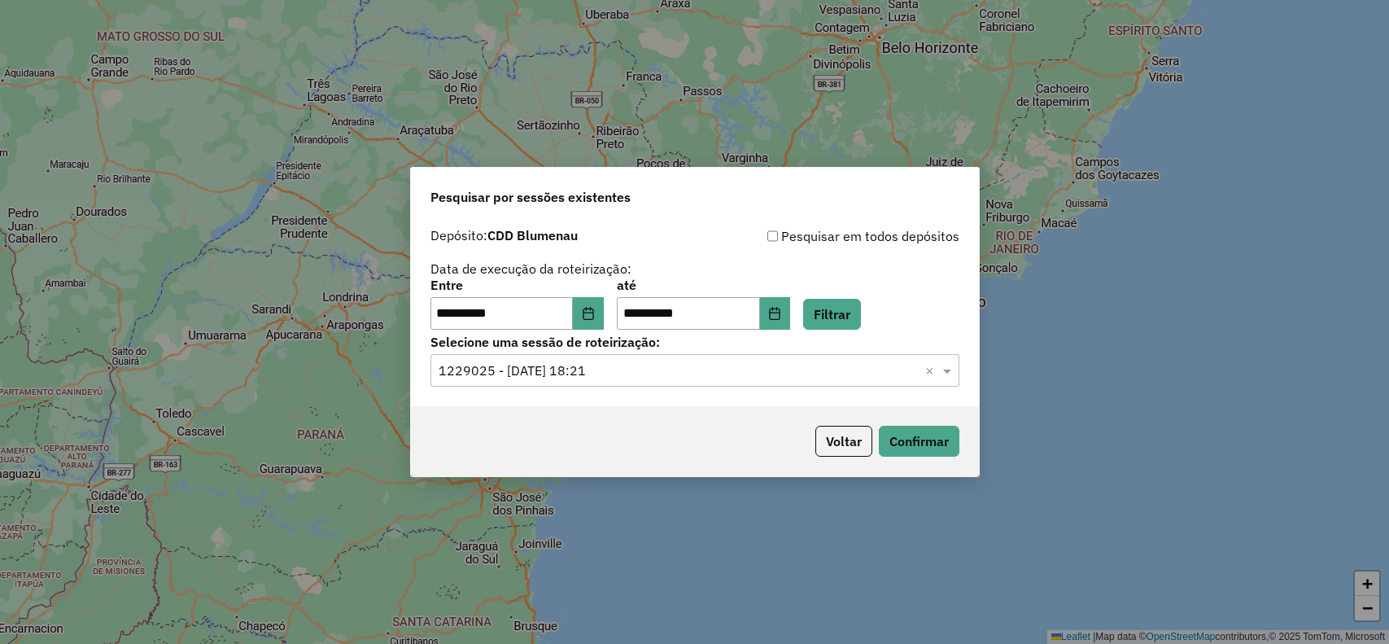  Describe the element at coordinates (531, 197) in the screenshot. I see `span: Pesquisar por sessões existentes` at that location.